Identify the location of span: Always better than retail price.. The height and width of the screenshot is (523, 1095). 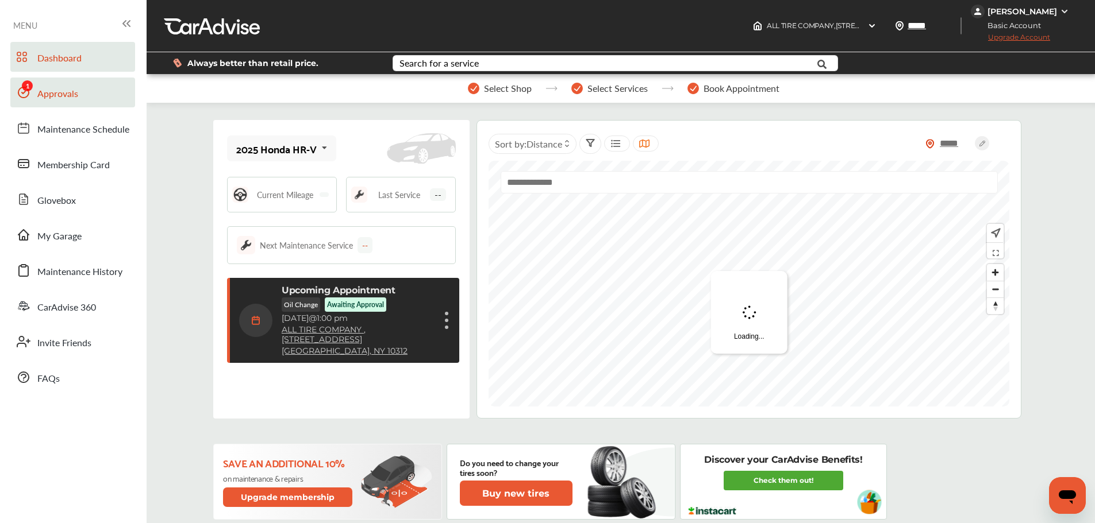
(253, 63).